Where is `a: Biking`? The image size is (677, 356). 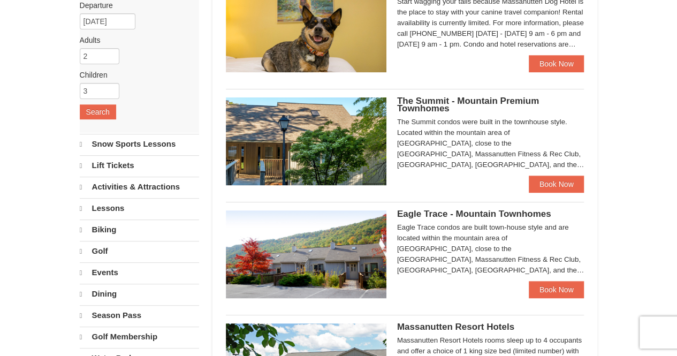
a: Biking is located at coordinates (139, 230).